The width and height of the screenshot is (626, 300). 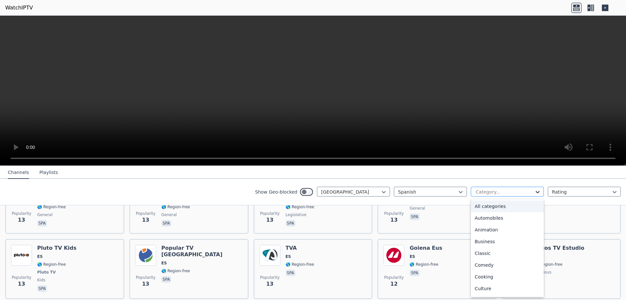 What do you see at coordinates (508, 253) in the screenshot?
I see `div: Classic` at bounding box center [508, 253].